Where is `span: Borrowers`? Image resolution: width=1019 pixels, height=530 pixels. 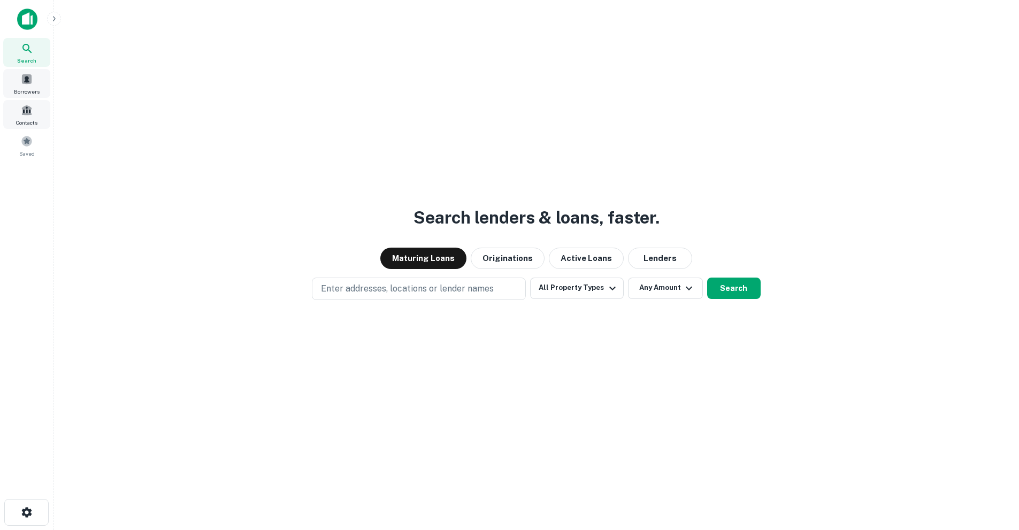
span: Borrowers is located at coordinates (27, 91).